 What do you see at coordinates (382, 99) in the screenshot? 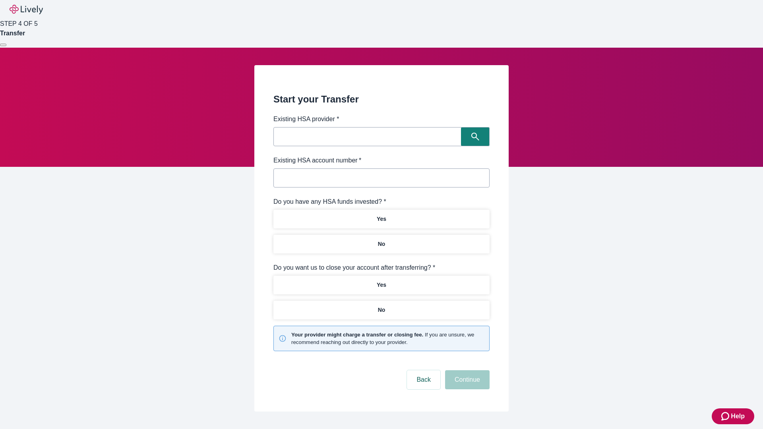
I see `h2: Start your Transfer` at bounding box center [382, 99].